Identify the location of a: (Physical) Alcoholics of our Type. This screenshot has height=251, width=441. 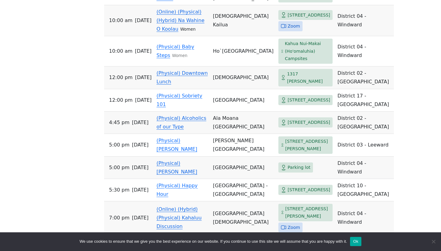
(181, 122).